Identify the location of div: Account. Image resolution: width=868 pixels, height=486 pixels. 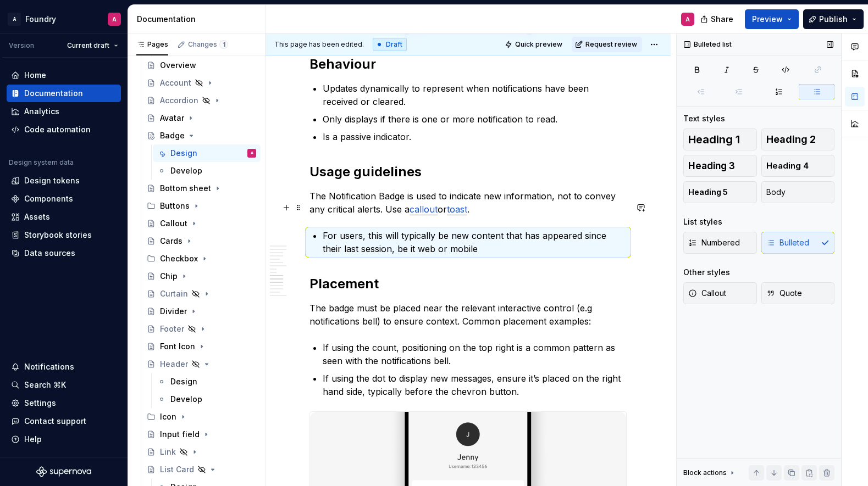
(175, 83).